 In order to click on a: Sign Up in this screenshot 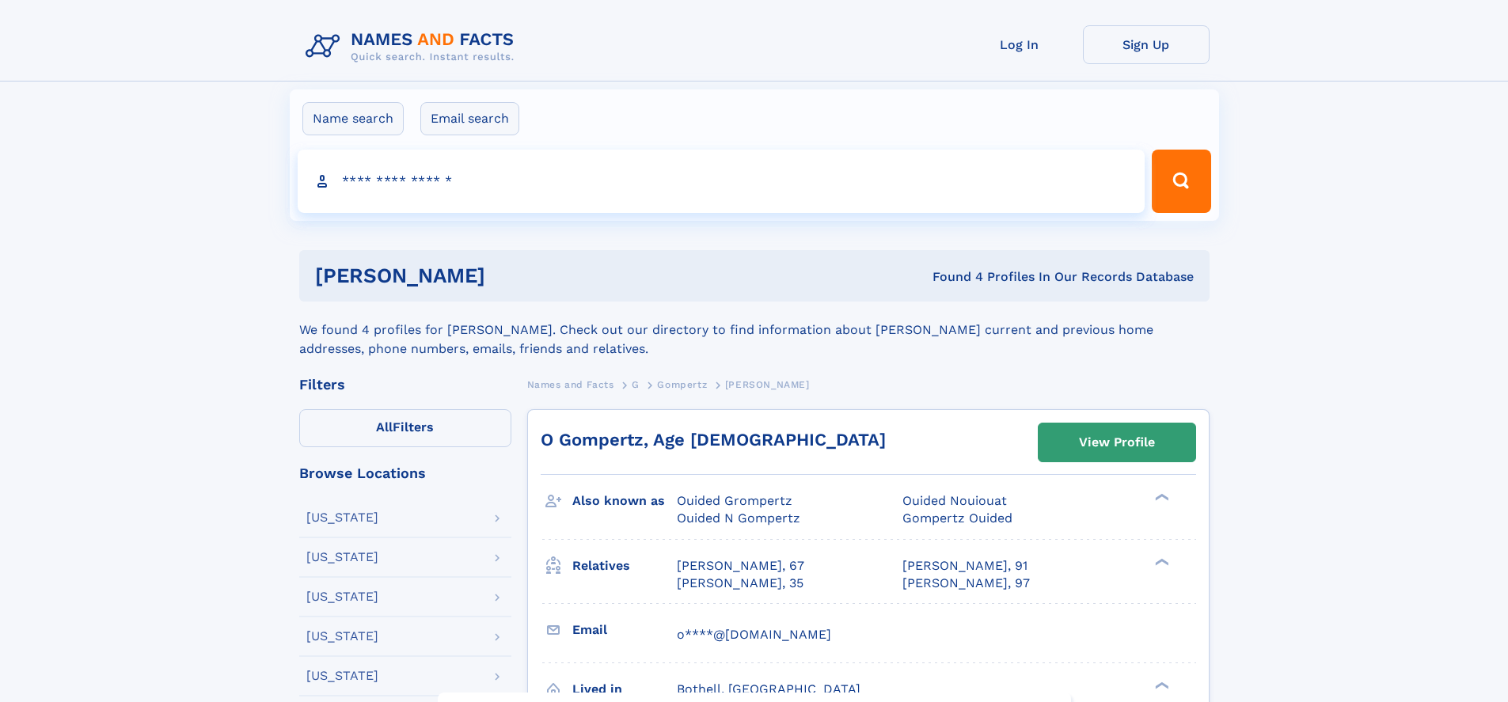, I will do `click(1146, 44)`.